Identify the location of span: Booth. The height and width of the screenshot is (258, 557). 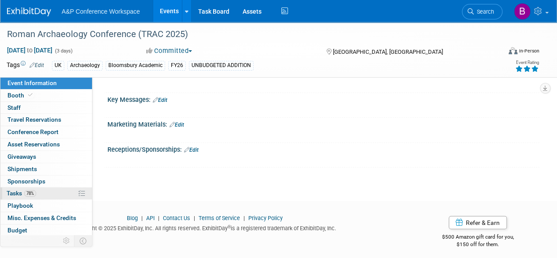
(21, 95).